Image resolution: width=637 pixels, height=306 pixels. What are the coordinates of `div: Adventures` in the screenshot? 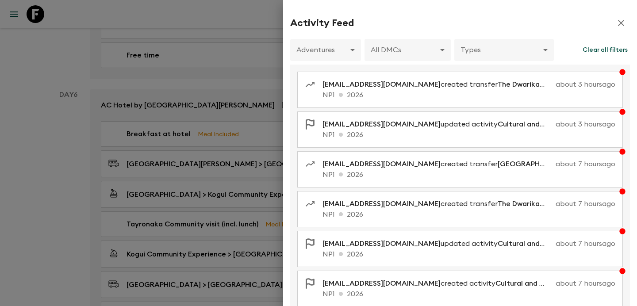 It's located at (325, 50).